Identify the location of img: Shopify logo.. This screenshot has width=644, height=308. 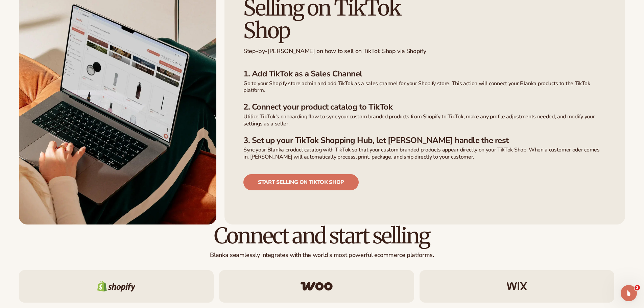
(116, 286).